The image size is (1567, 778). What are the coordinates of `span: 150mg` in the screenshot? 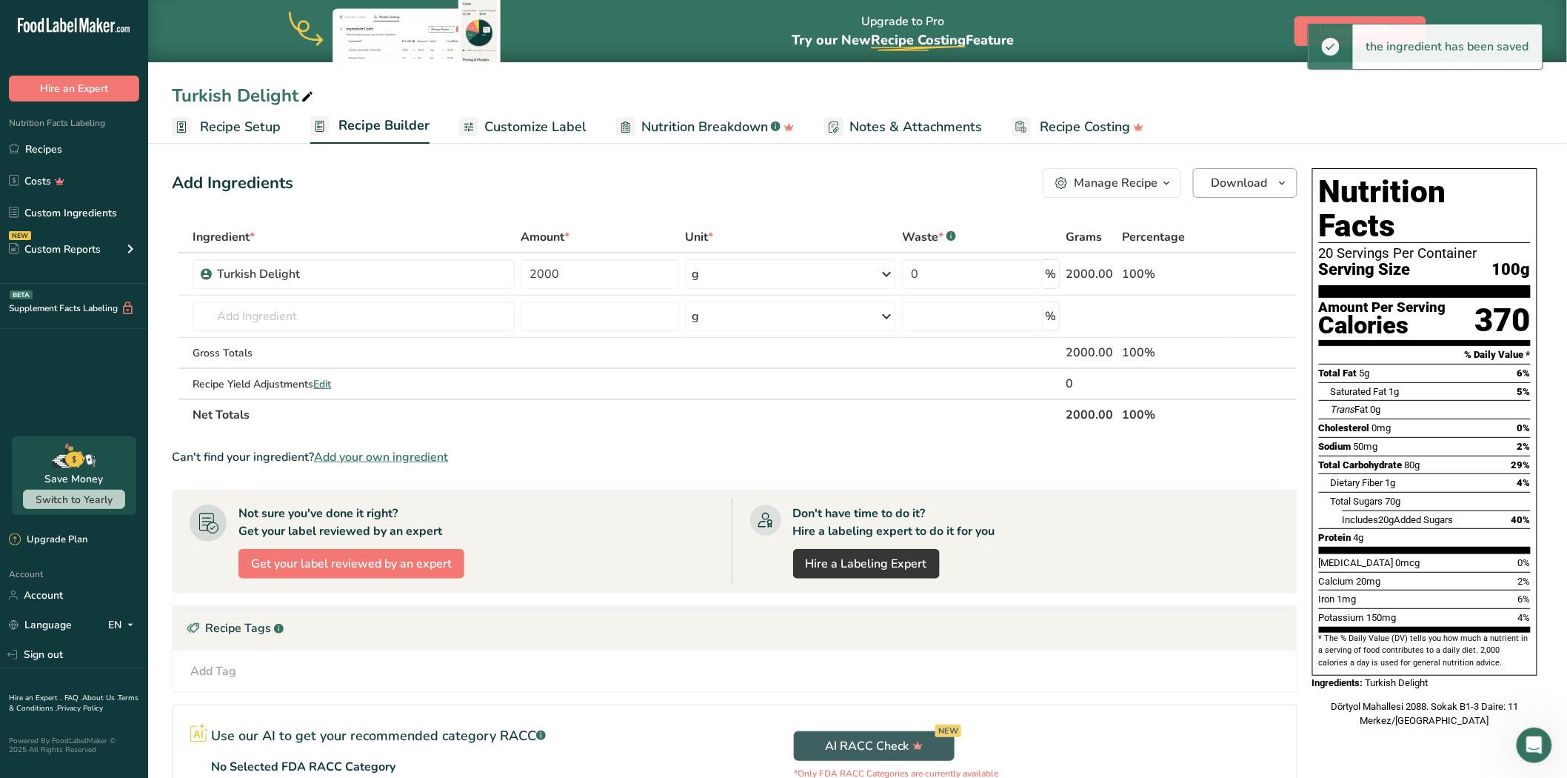 It's located at (1382, 617).